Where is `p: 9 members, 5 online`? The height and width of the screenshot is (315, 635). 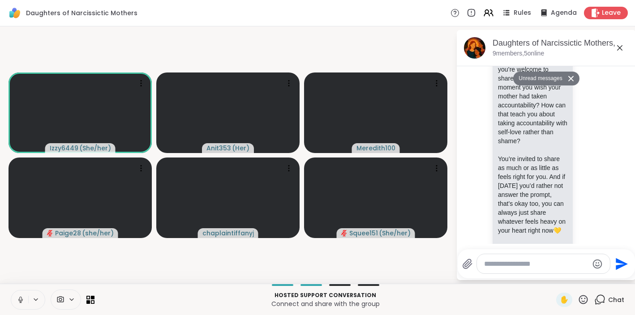 p: 9 members, 5 online is located at coordinates (518, 54).